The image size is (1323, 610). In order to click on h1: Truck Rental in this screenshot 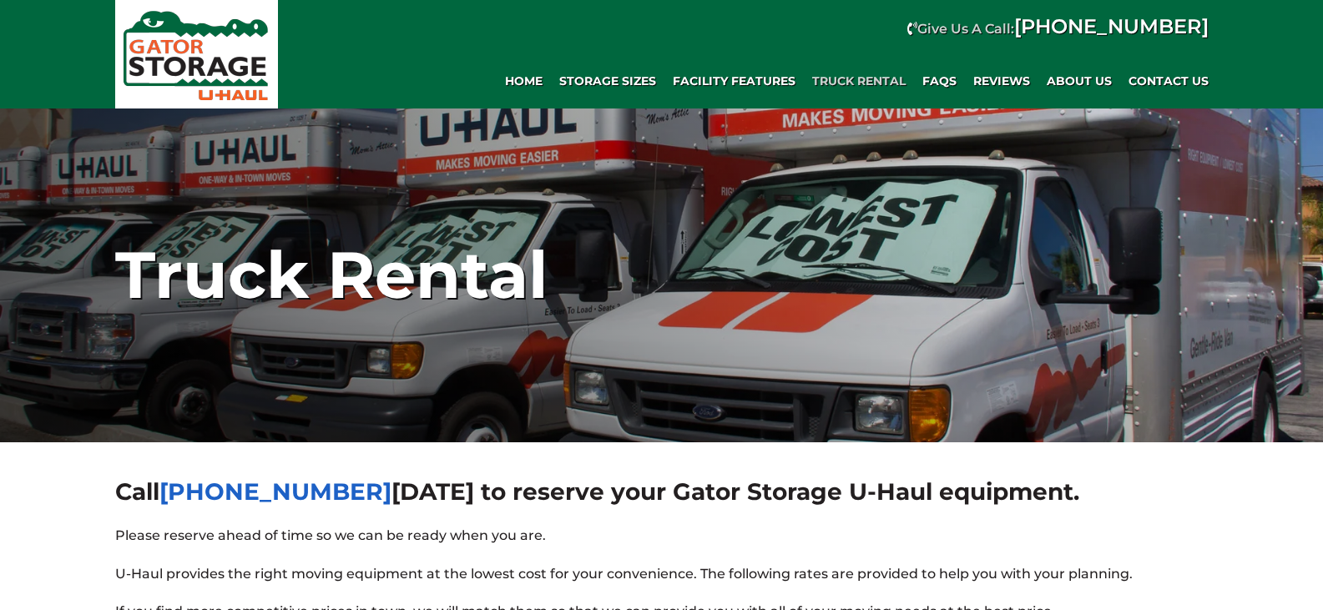, I will do `click(662, 275)`.